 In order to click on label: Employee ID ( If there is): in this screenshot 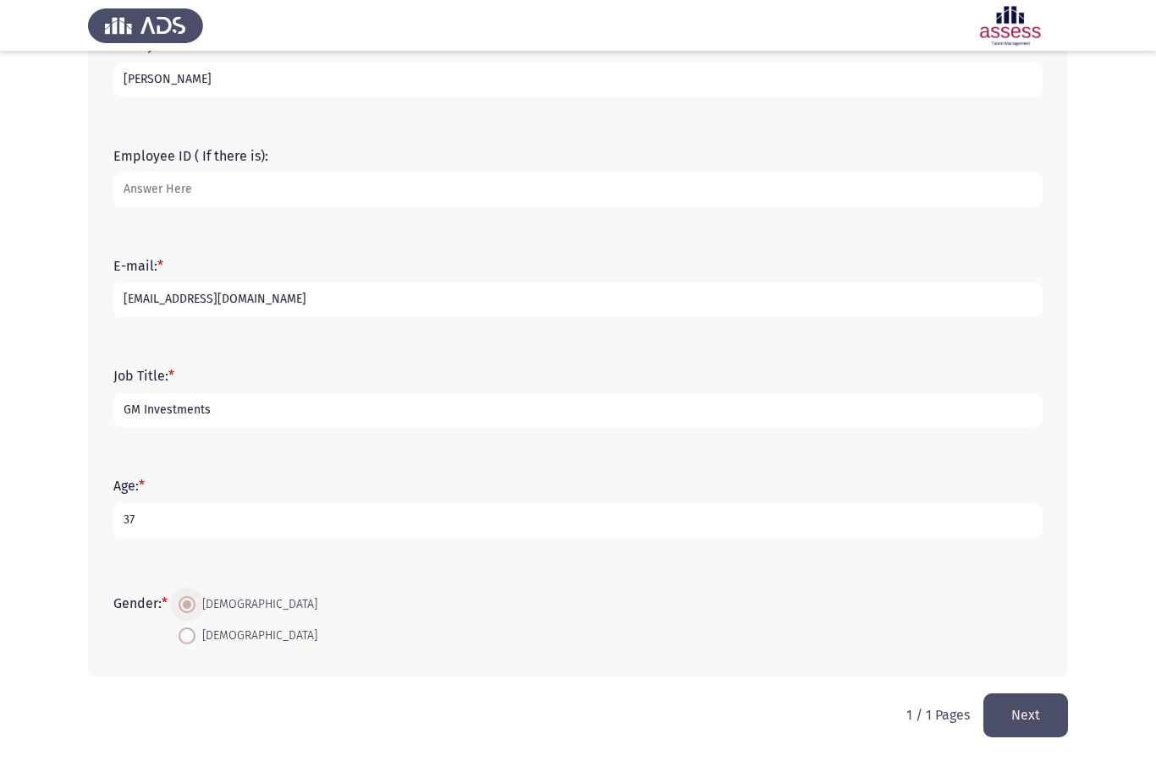, I will do `click(190, 156)`.